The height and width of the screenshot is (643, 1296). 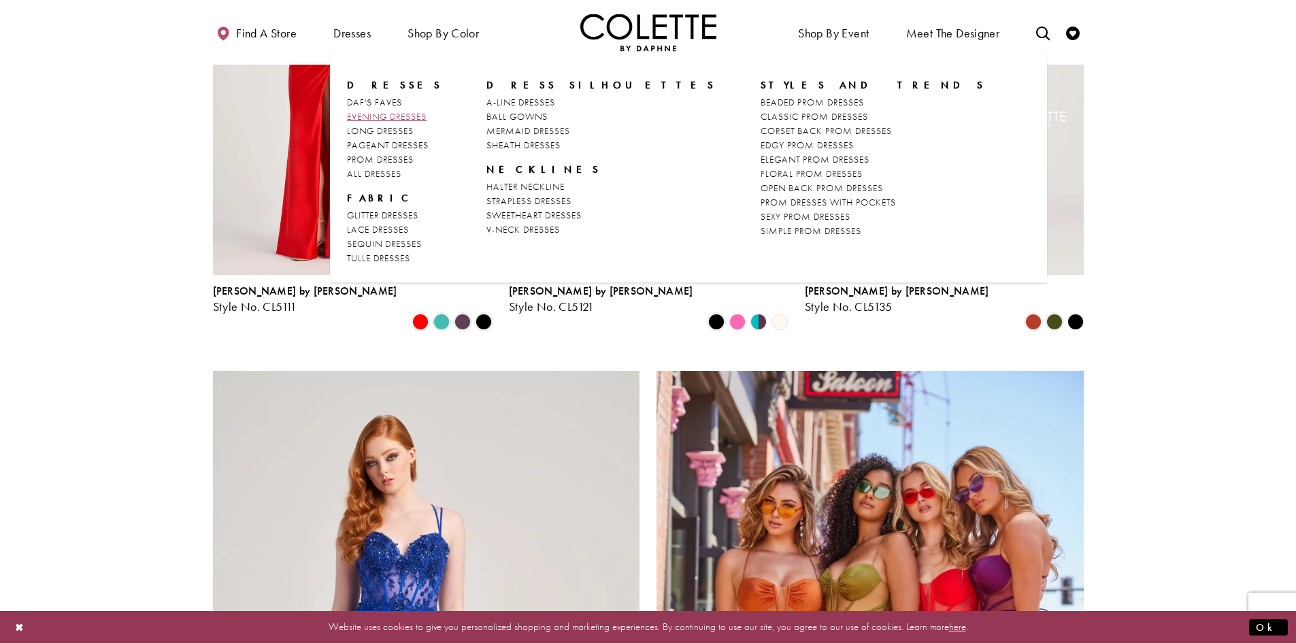 I want to click on a: PROM DRESSES, so click(x=395, y=159).